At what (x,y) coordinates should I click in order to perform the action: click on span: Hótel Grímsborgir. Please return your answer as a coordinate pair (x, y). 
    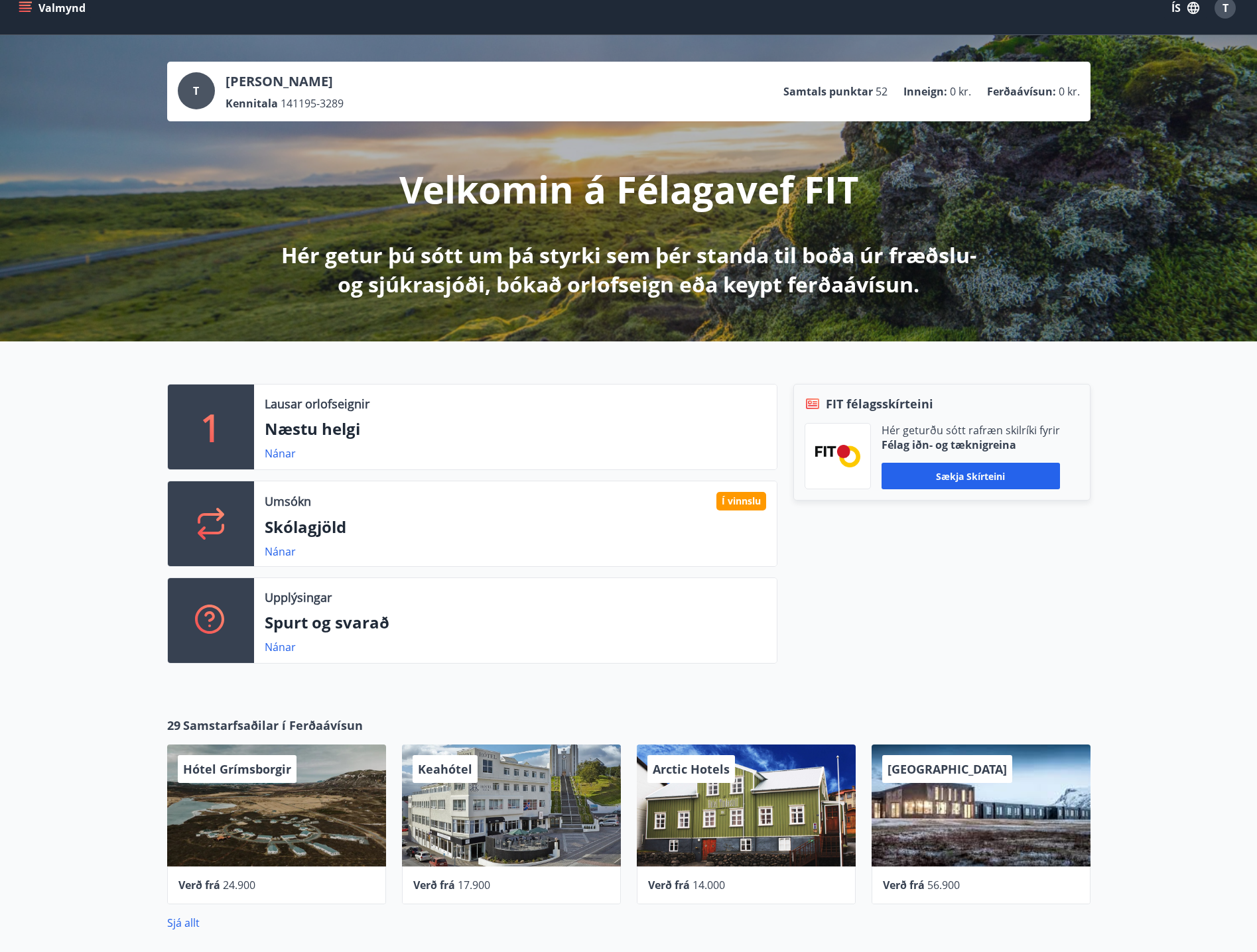
    Looking at the image, I should click on (237, 769).